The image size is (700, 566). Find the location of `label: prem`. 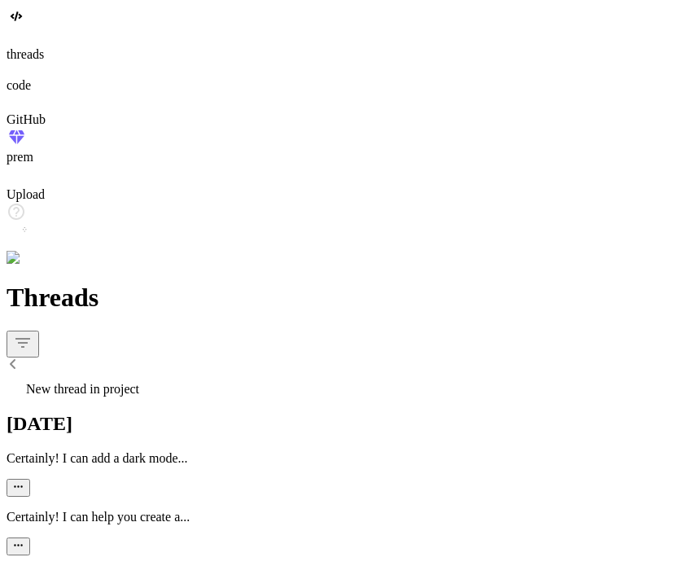

label: prem is located at coordinates (20, 156).